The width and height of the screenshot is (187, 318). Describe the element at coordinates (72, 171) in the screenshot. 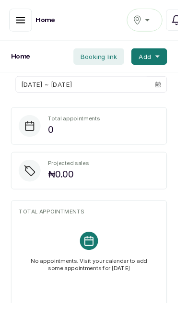

I see `p: Projected sales` at that location.